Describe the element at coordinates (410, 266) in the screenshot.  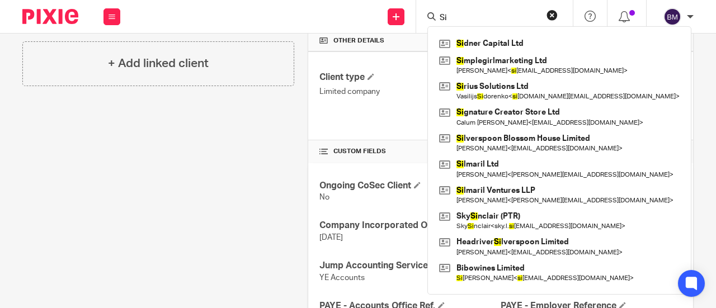
I see `h4: Jump Accounting Service` at that location.